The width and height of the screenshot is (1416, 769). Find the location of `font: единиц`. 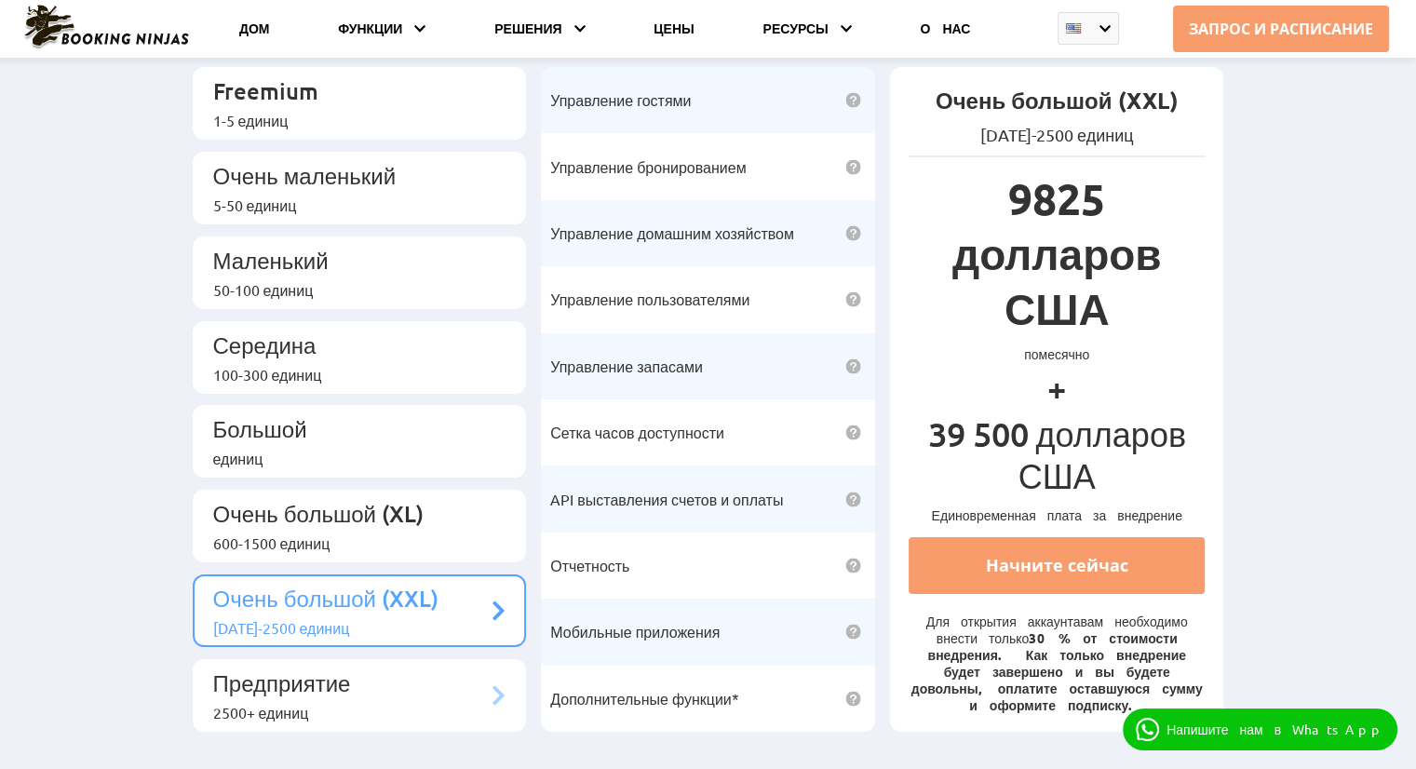

font: единиц is located at coordinates (238, 458).